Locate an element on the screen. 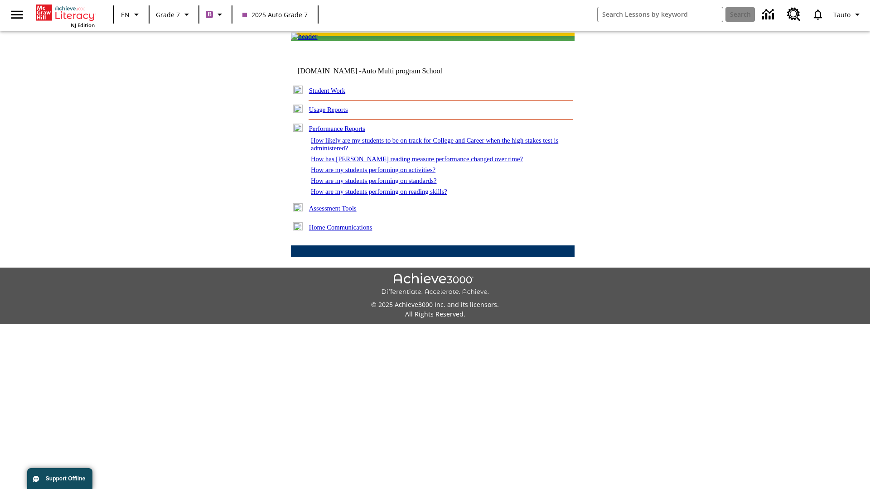 Image resolution: width=870 pixels, height=489 pixels. img: minus.gif is located at coordinates (298, 128).